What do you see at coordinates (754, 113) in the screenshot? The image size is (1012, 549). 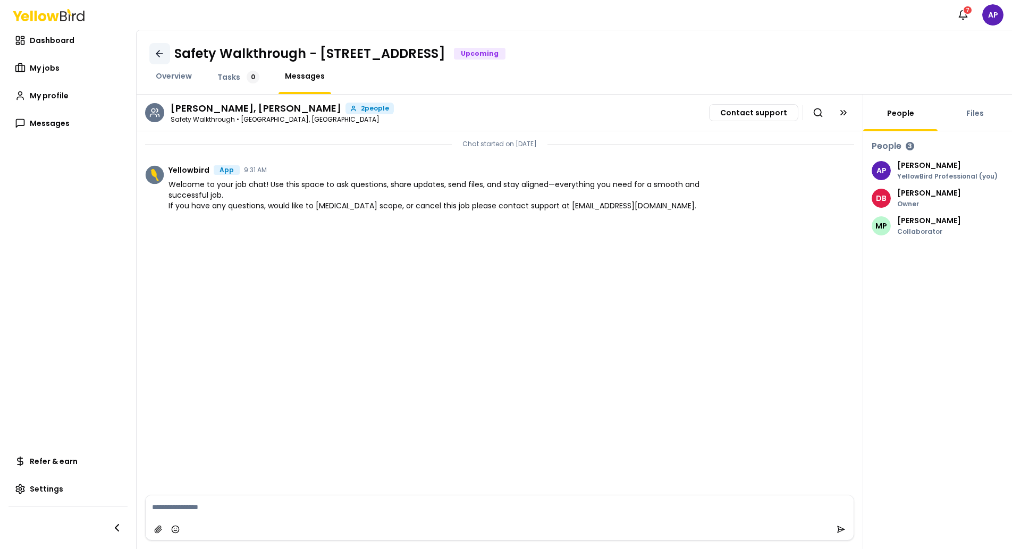 I see `button: Contact support` at bounding box center [754, 113].